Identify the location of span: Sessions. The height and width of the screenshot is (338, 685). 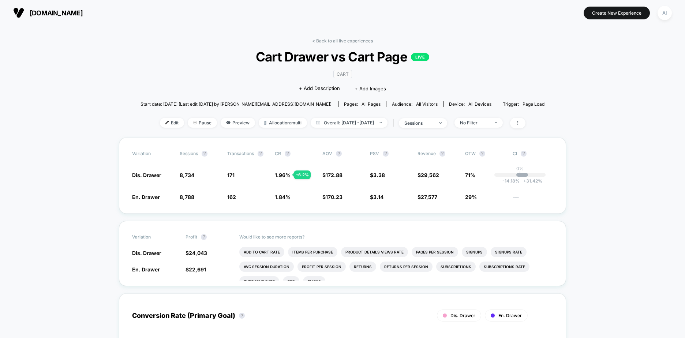
(189, 153).